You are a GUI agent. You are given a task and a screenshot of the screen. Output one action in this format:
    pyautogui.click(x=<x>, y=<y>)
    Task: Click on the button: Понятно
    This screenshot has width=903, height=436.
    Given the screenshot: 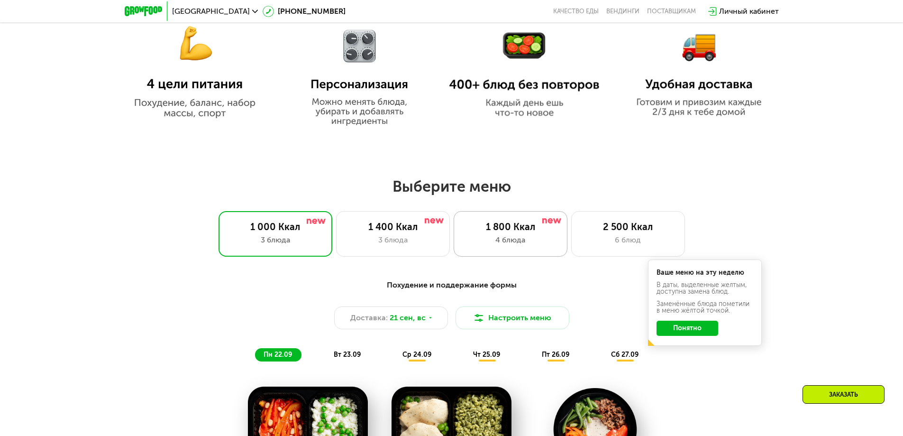 What is the action you would take?
    pyautogui.click(x=688, y=328)
    